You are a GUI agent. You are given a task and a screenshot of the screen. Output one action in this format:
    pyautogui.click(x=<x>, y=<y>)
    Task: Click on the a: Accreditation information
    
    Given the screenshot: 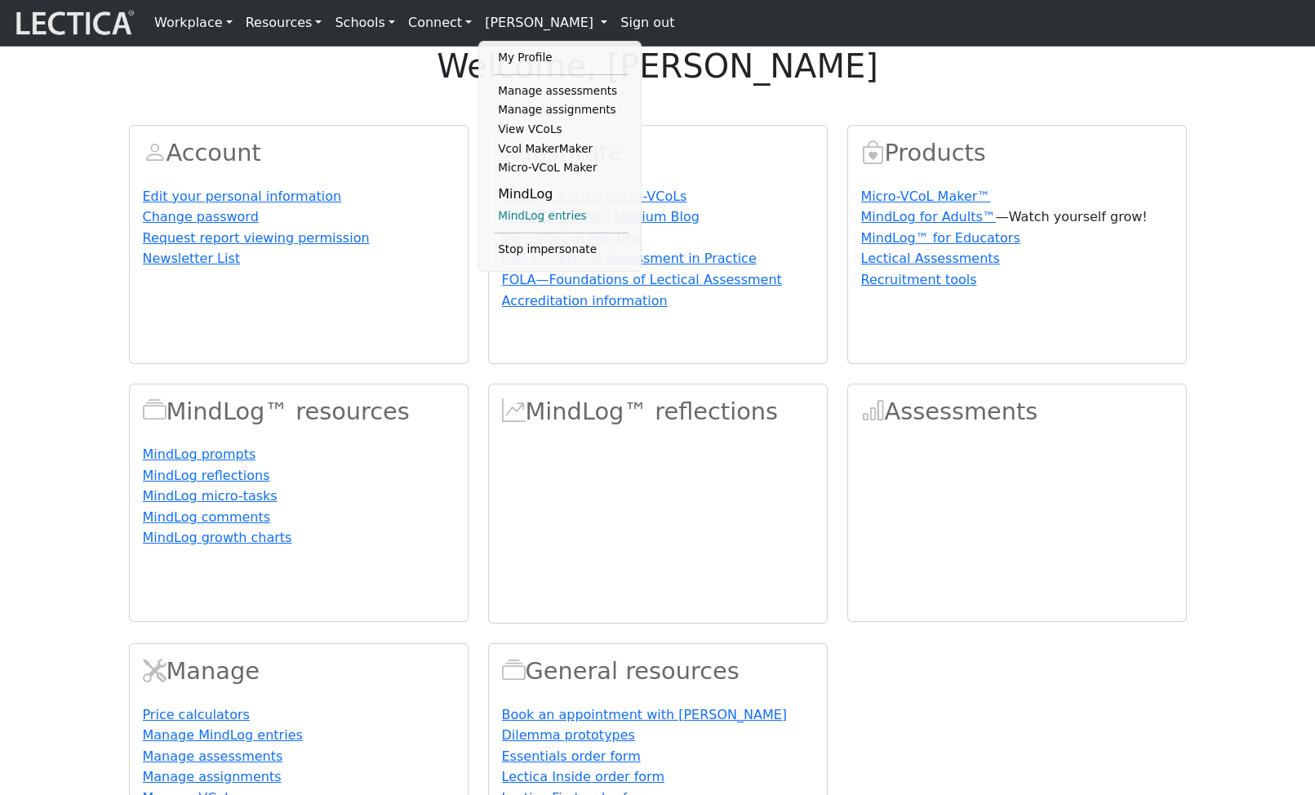 What is the action you would take?
    pyautogui.click(x=585, y=300)
    